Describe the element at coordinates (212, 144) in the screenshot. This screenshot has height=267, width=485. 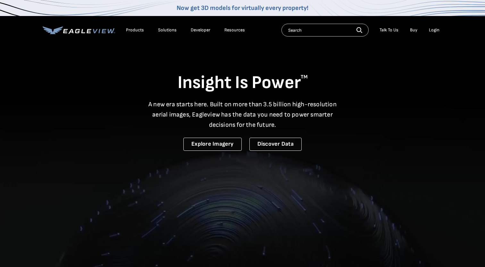
I see `a: Explore Imagery` at that location.